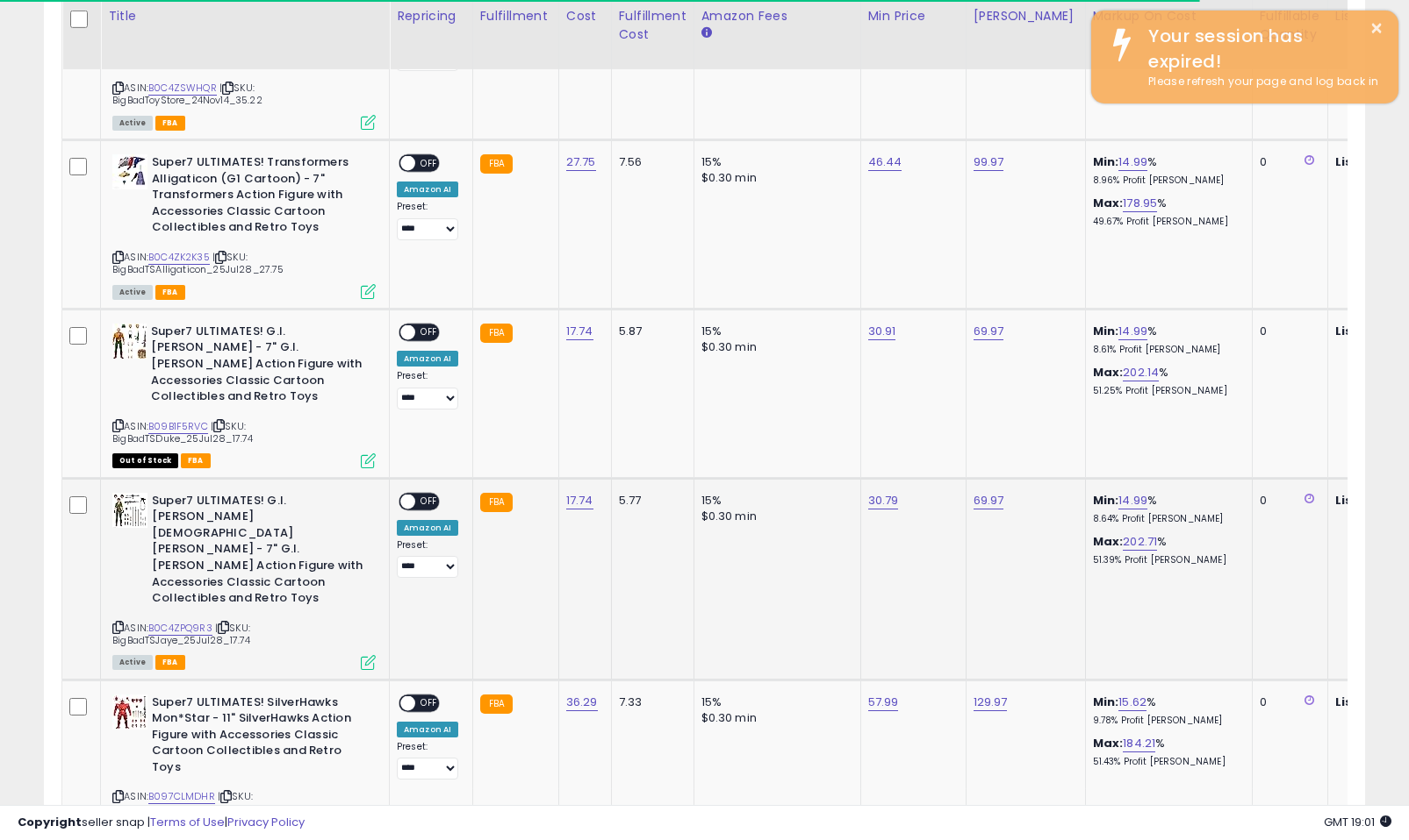 The width and height of the screenshot is (1409, 840). Describe the element at coordinates (885, 162) in the screenshot. I see `a: 46.44` at that location.